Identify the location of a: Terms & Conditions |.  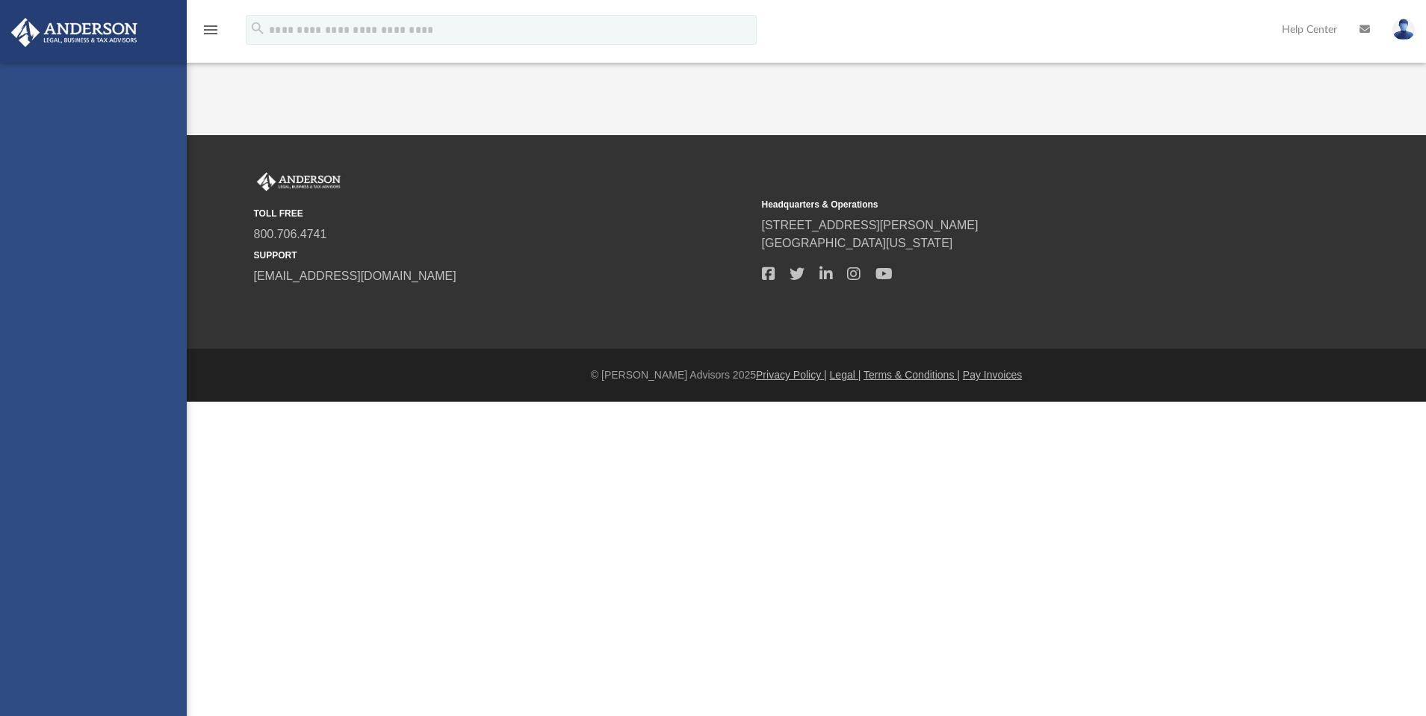
(911, 375).